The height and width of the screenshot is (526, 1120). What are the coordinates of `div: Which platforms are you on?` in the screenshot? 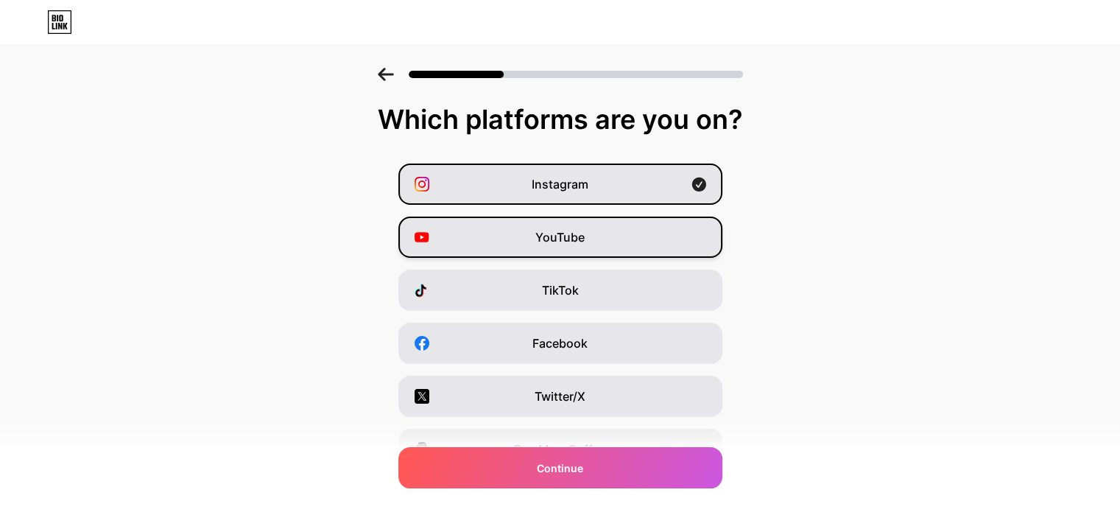 It's located at (560, 119).